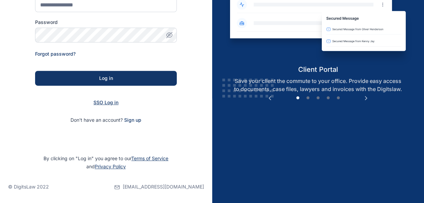  Describe the element at coordinates (318, 98) in the screenshot. I see `button: 3` at that location.